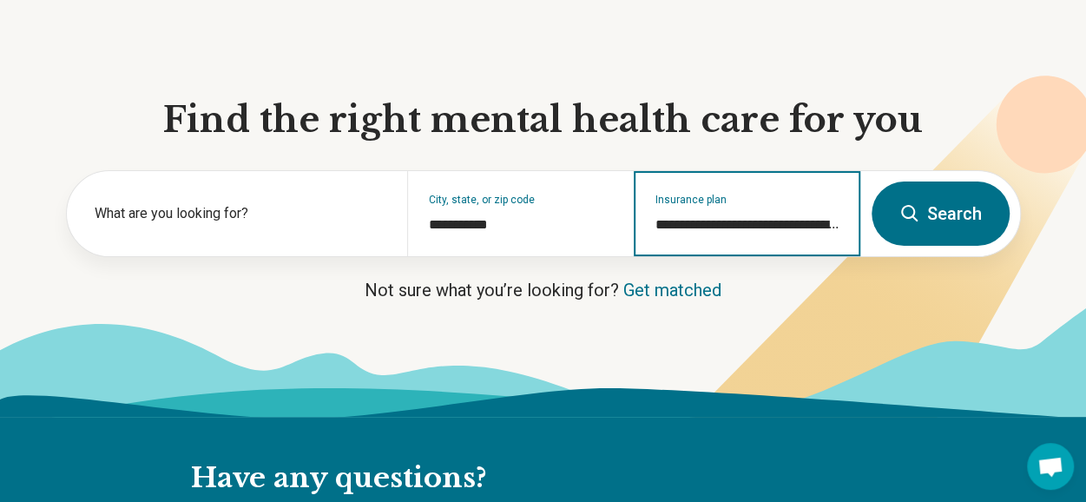  I want to click on p: Not sure what you’re looking for?, so click(543, 290).